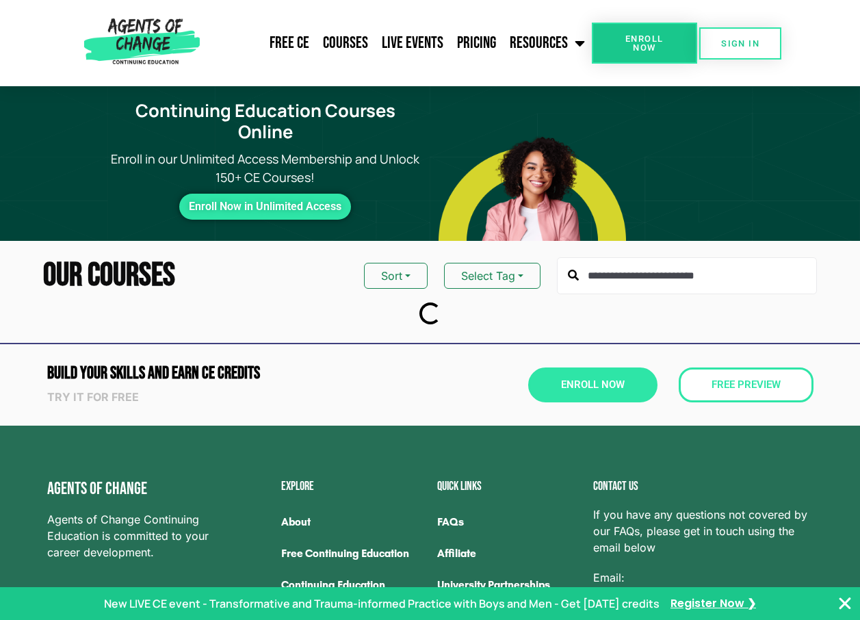 This screenshot has height=620, width=860. Describe the element at coordinates (844, 603) in the screenshot. I see `button: Close Banner` at that location.